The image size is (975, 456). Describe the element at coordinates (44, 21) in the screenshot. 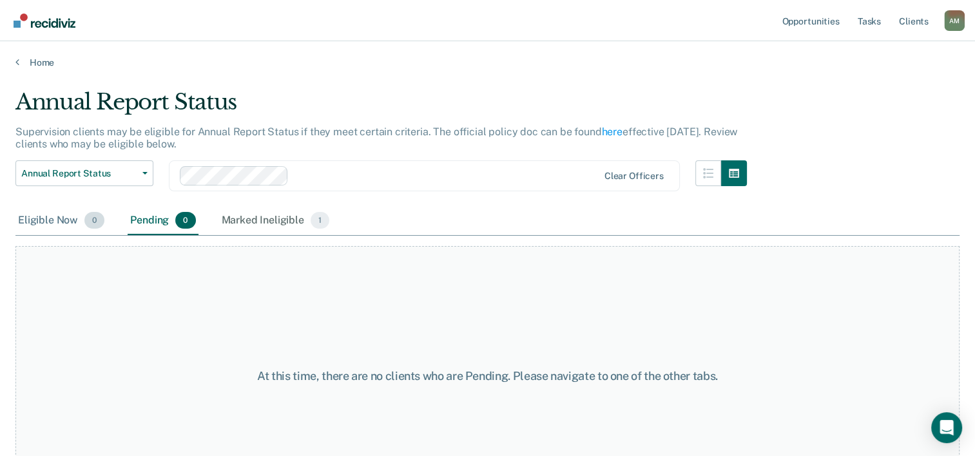

I see `img: Recidiviz` at that location.